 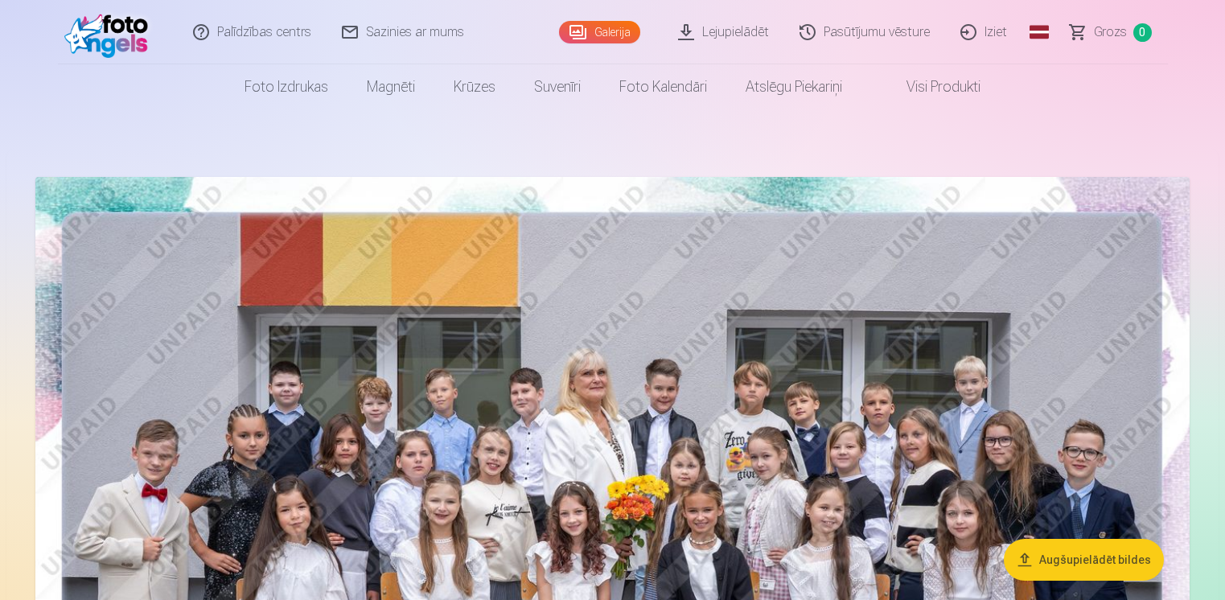 I want to click on img: /fa3, so click(x=110, y=32).